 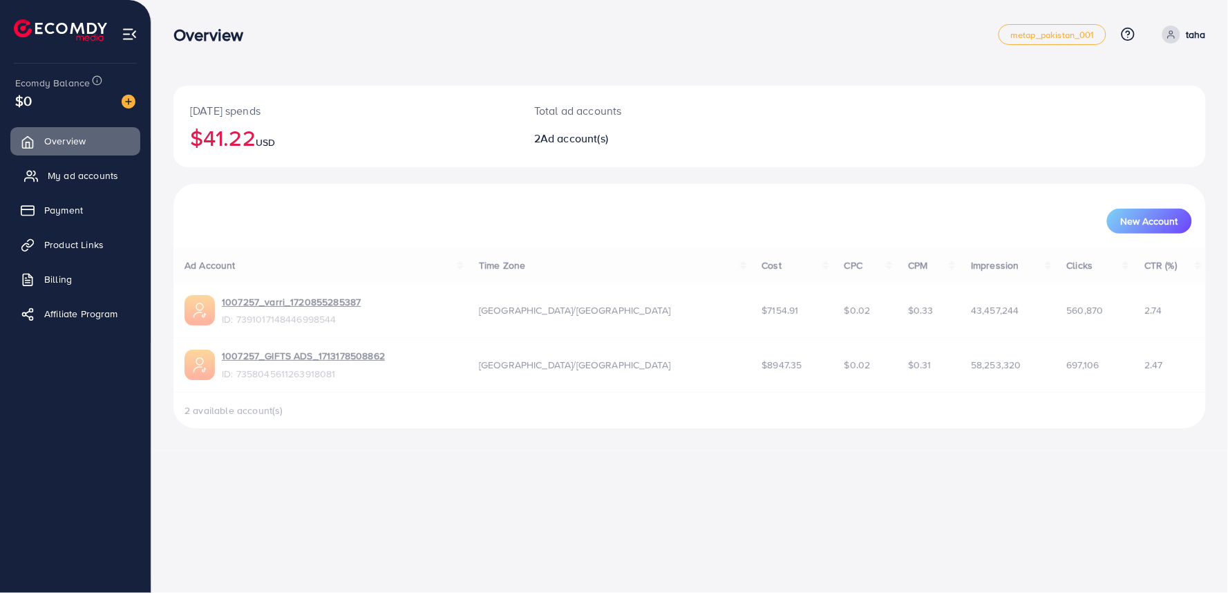 What do you see at coordinates (129, 102) in the screenshot?
I see `img: image` at bounding box center [129, 102].